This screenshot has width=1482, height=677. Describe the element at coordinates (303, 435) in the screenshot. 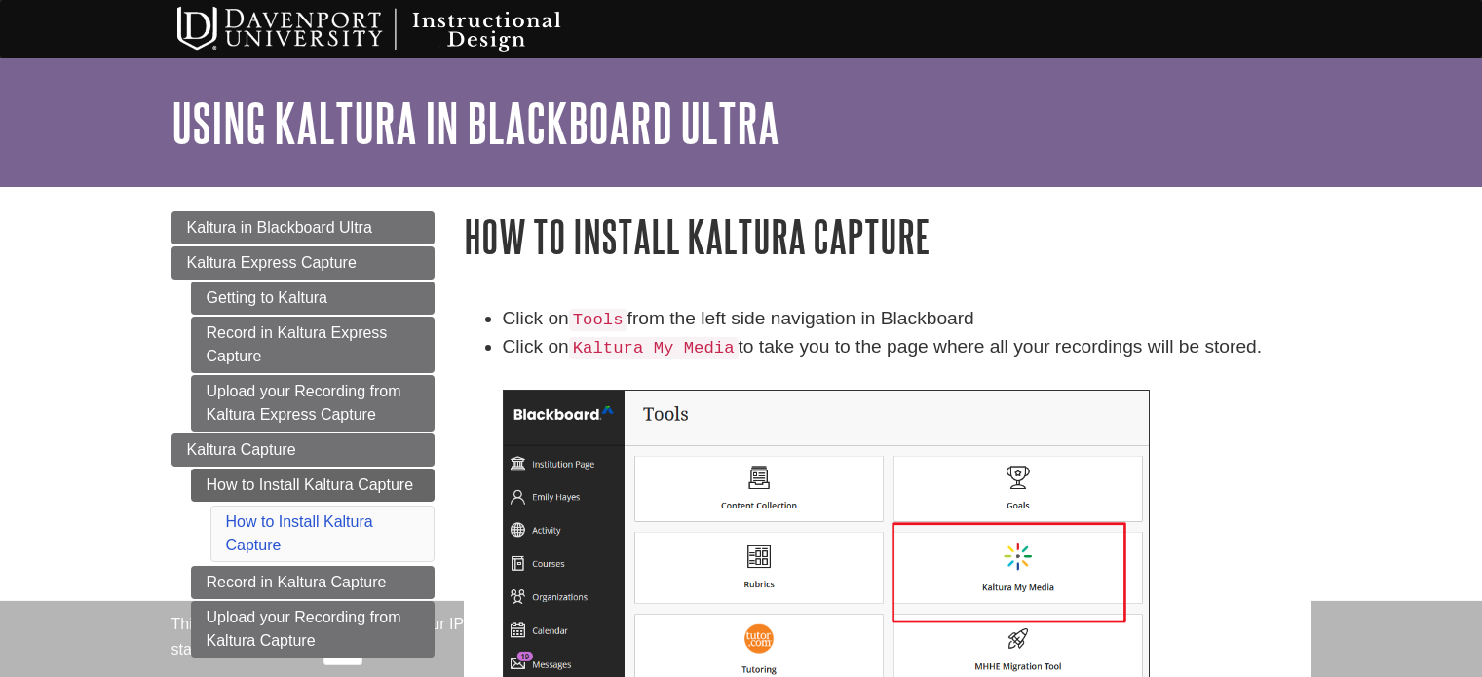

I see `div: Guide Page Menu` at that location.